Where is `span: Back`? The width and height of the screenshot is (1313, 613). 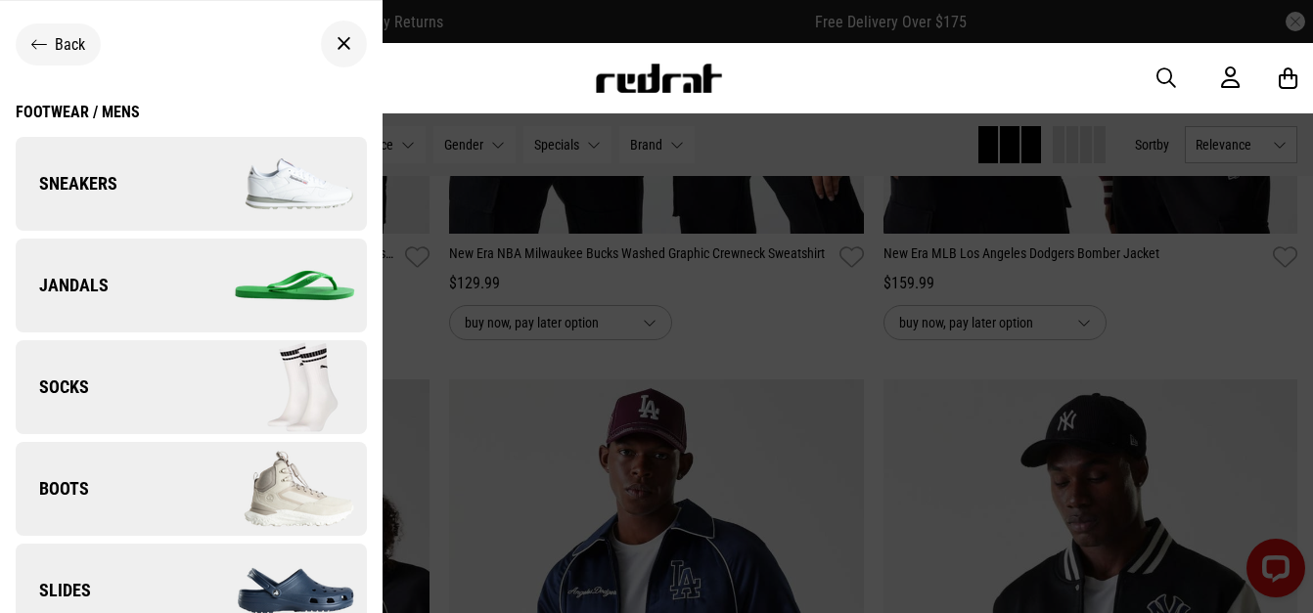 span: Back is located at coordinates (69, 44).